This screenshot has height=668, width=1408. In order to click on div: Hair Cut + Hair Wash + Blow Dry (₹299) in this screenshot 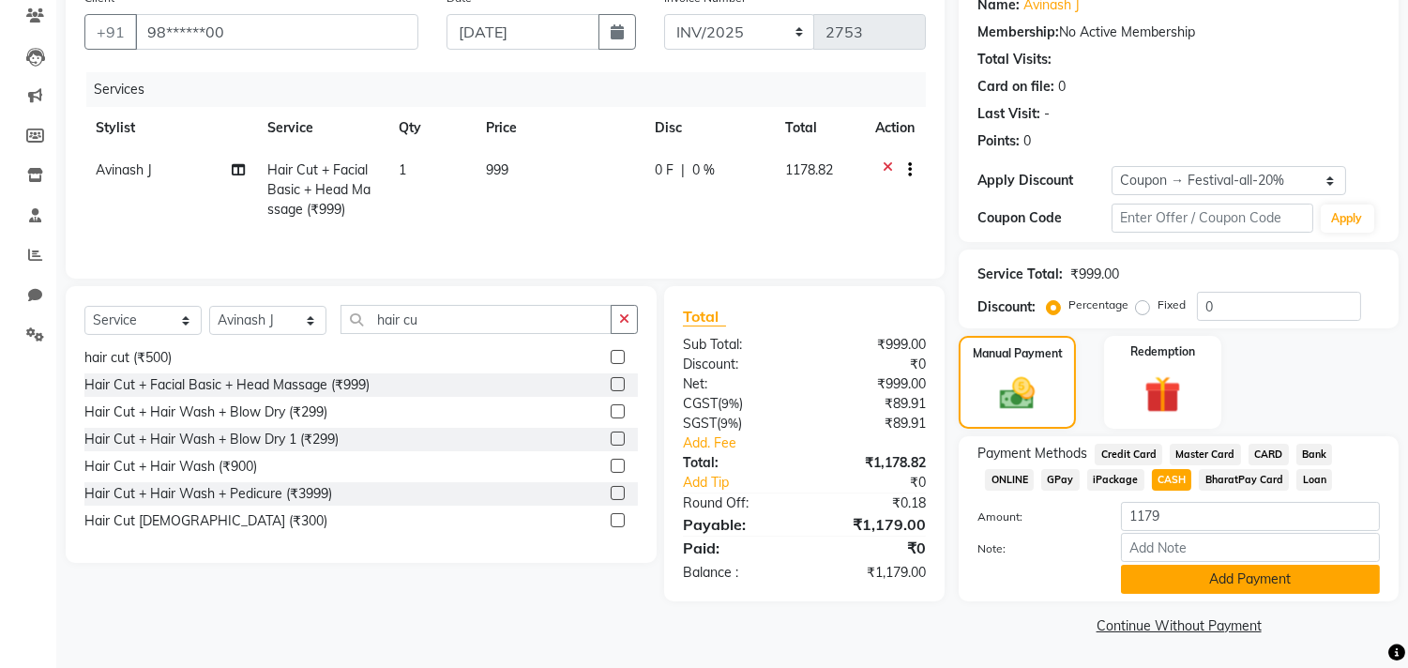, I will do `click(205, 412)`.